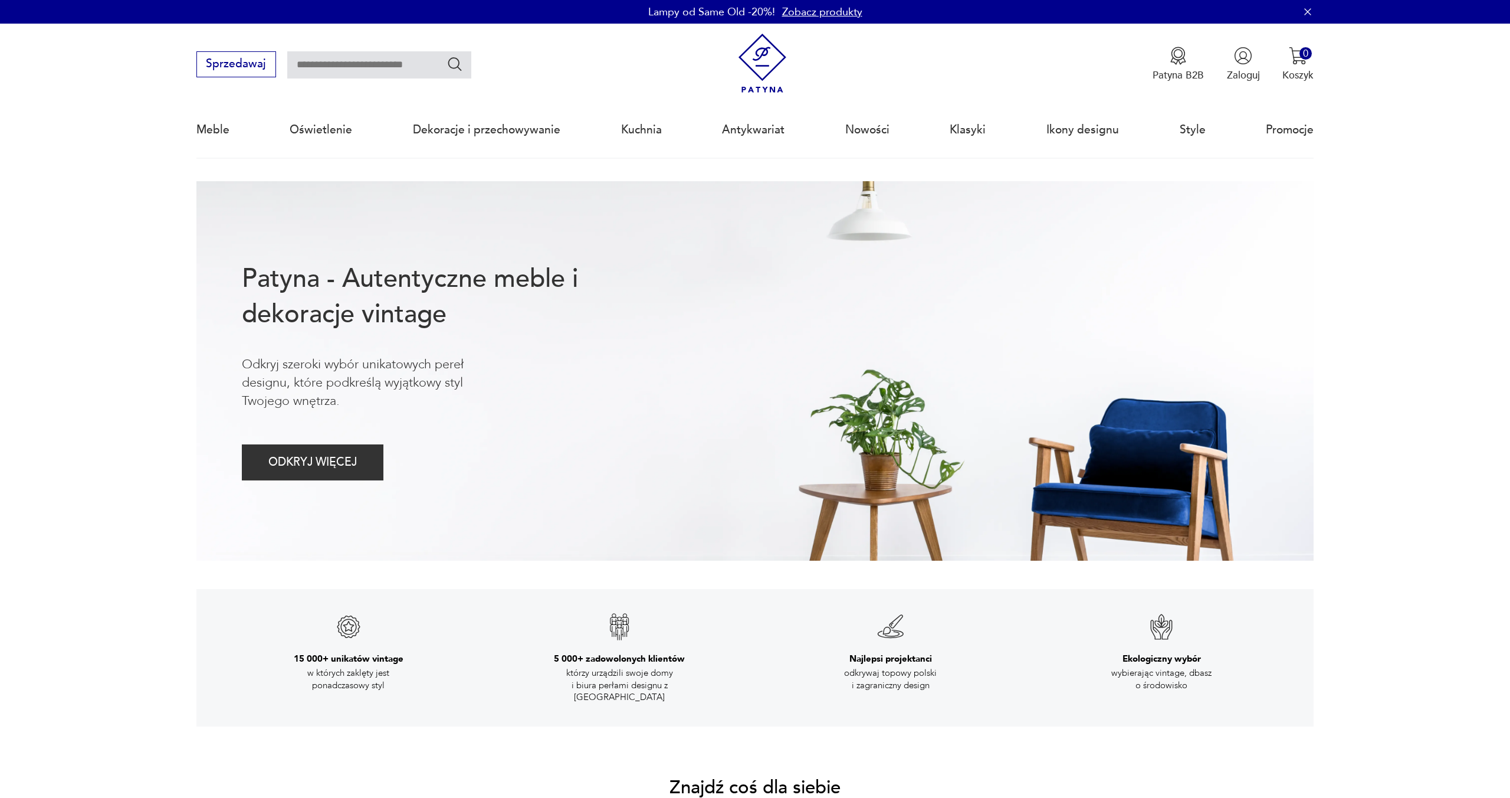 The height and width of the screenshot is (798, 1510). Describe the element at coordinates (313, 462) in the screenshot. I see `button: ODKRYJ WIĘCEJ` at that location.